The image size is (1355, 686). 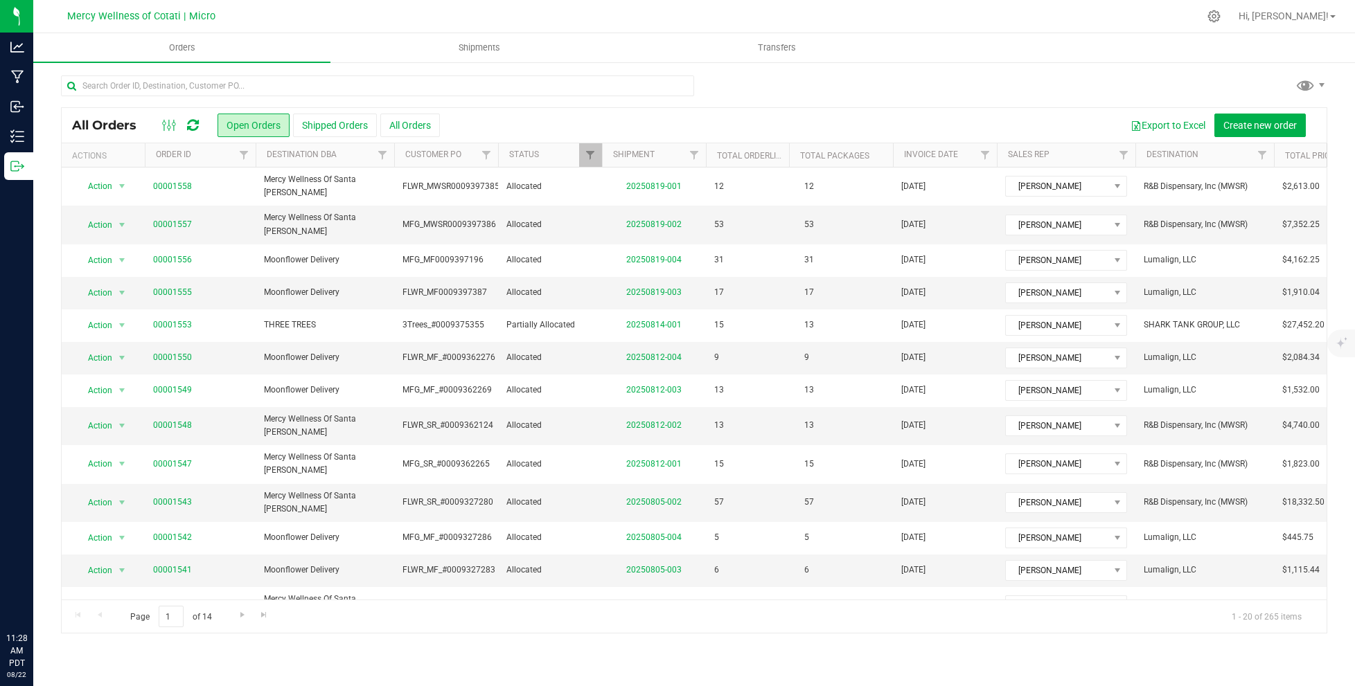 What do you see at coordinates (809, 224) in the screenshot?
I see `span: 53` at bounding box center [809, 224].